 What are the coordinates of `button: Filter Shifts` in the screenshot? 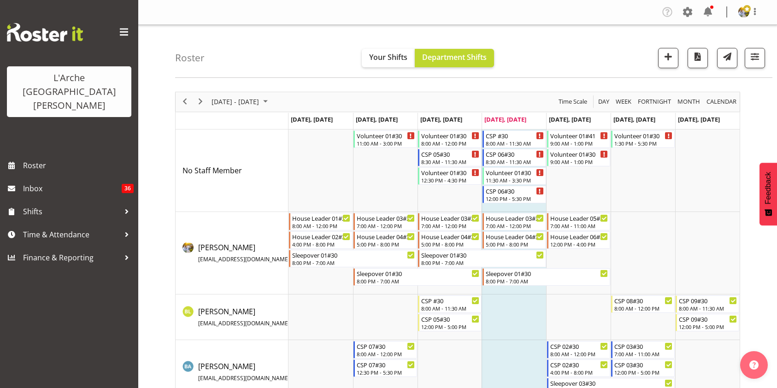 It's located at (754, 58).